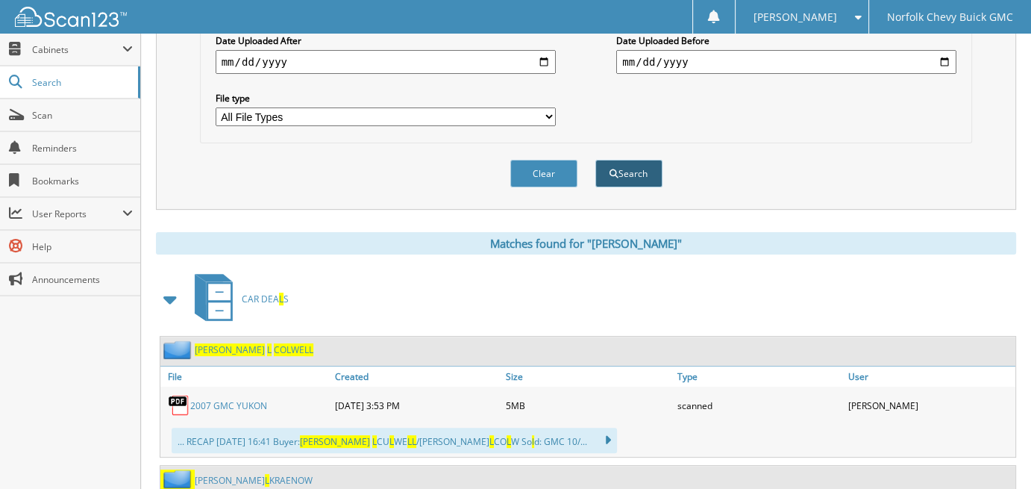 This screenshot has width=1031, height=489. Describe the element at coordinates (629, 173) in the screenshot. I see `button: Search` at that location.